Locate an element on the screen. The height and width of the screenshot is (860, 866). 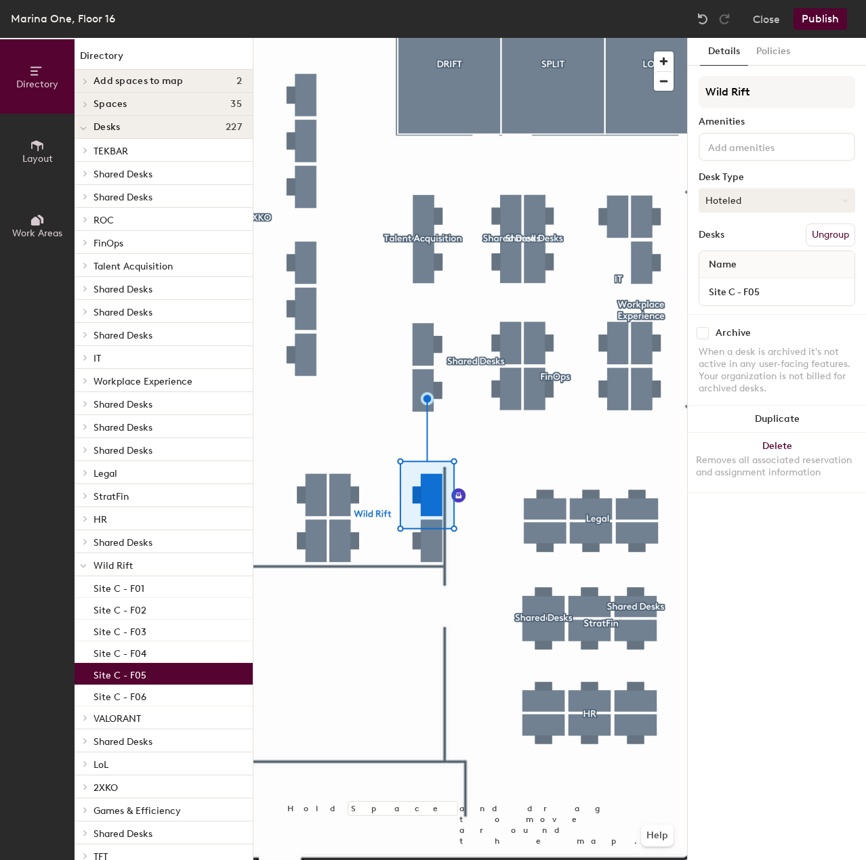
button: Hoteled is located at coordinates (776, 200).